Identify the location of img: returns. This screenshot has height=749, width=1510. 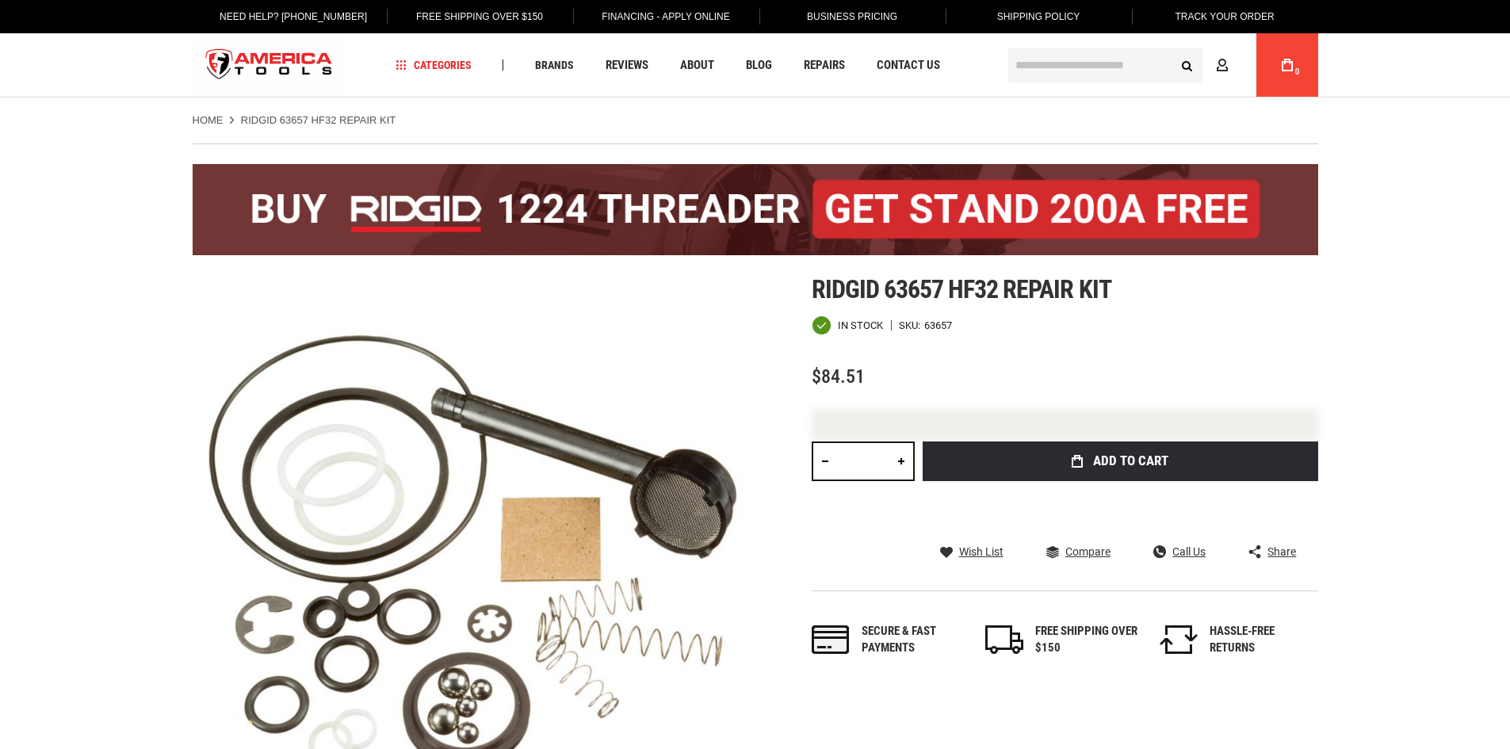
(1179, 640).